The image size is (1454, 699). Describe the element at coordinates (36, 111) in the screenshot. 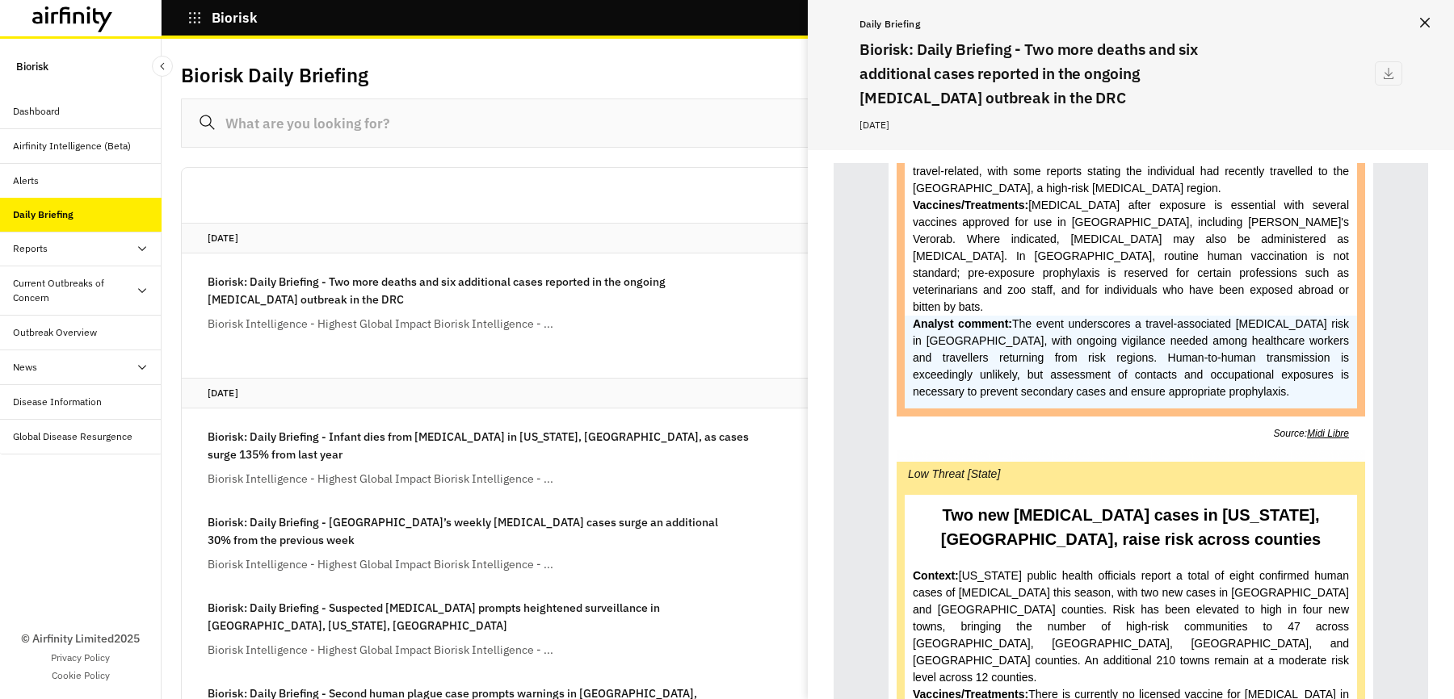

I see `div: Dashboard` at that location.